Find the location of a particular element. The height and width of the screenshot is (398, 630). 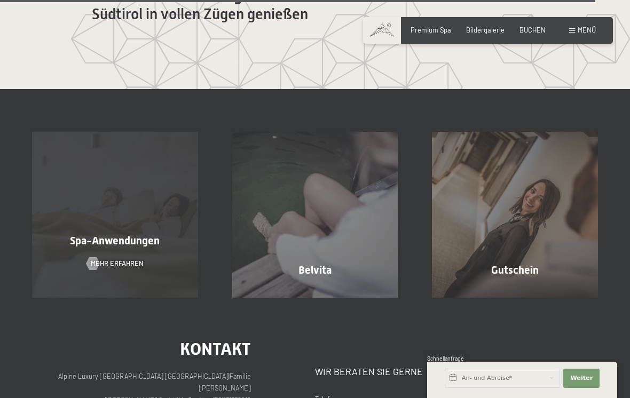

span: Wir beraten Sie gerne is located at coordinates (369, 372).